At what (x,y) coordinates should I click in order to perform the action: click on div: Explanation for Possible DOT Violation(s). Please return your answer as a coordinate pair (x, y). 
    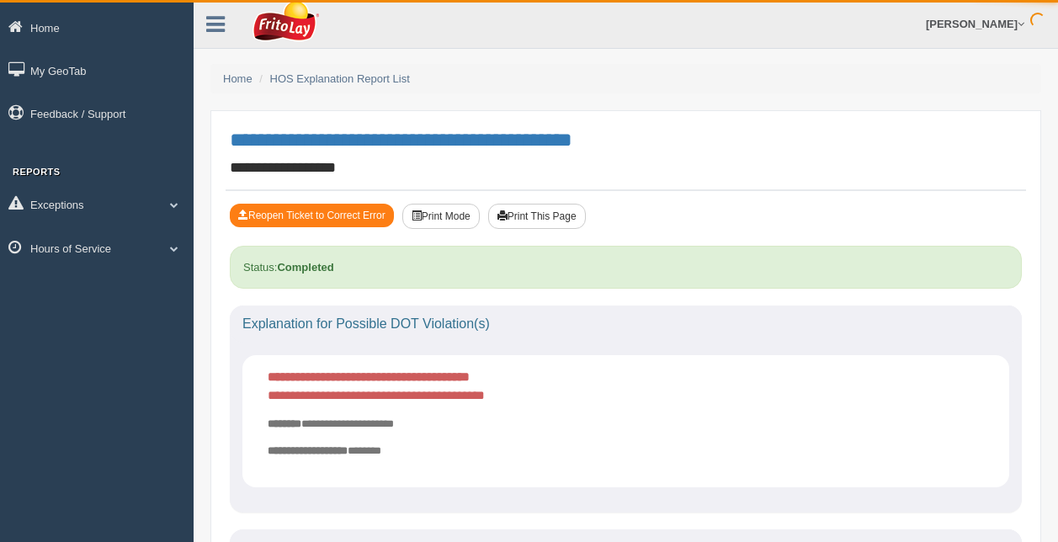
    Looking at the image, I should click on (626, 324).